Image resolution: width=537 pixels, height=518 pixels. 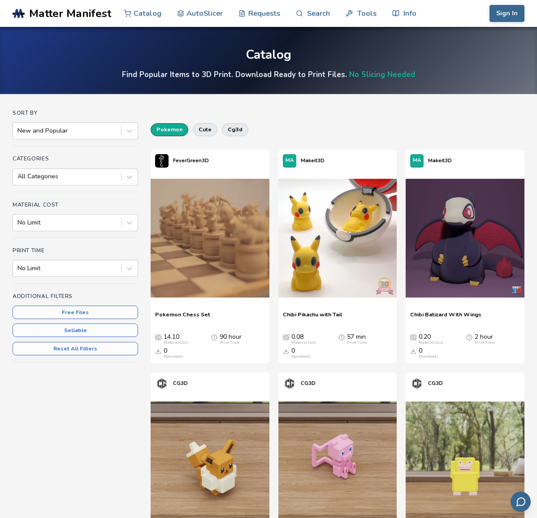 What do you see at coordinates (313, 318) in the screenshot?
I see `span: Chibi Pikachu with Tail` at bounding box center [313, 318].